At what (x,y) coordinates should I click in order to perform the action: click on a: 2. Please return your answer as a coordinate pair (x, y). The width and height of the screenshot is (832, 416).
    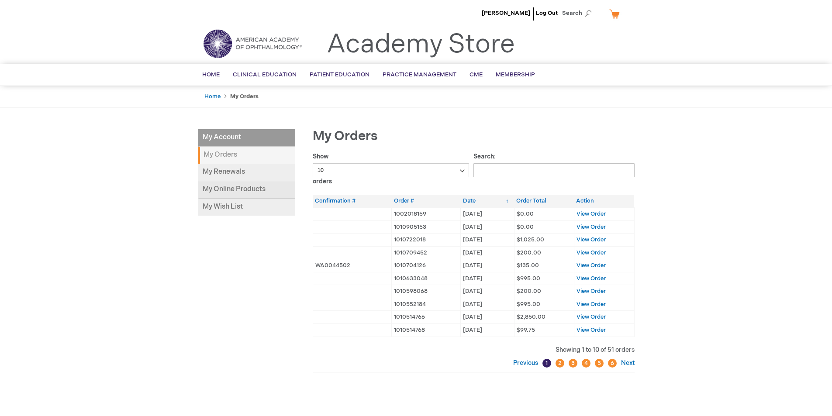
    Looking at the image, I should click on (560, 363).